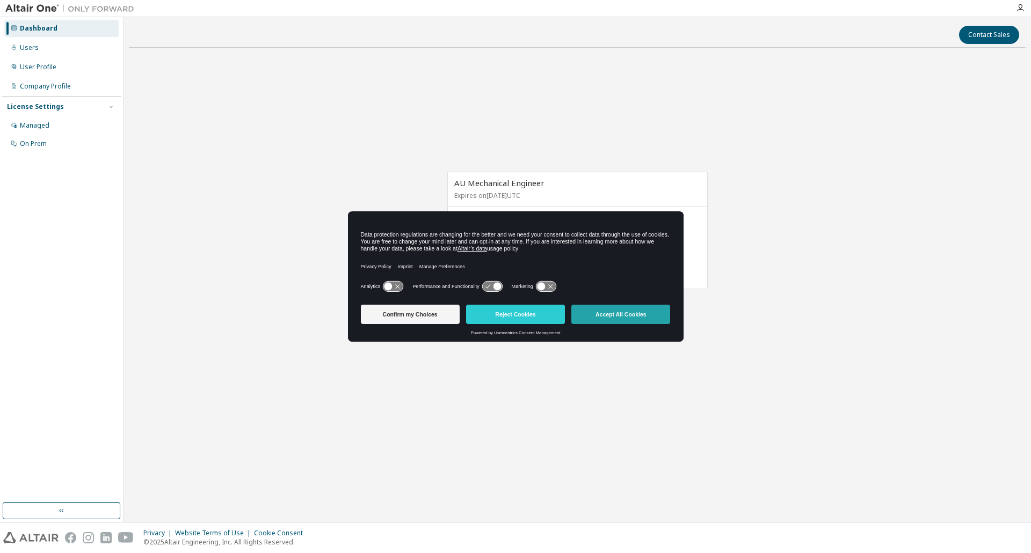 Image resolution: width=1031 pixels, height=553 pixels. Describe the element at coordinates (39, 28) in the screenshot. I see `div: Dashboard` at that location.